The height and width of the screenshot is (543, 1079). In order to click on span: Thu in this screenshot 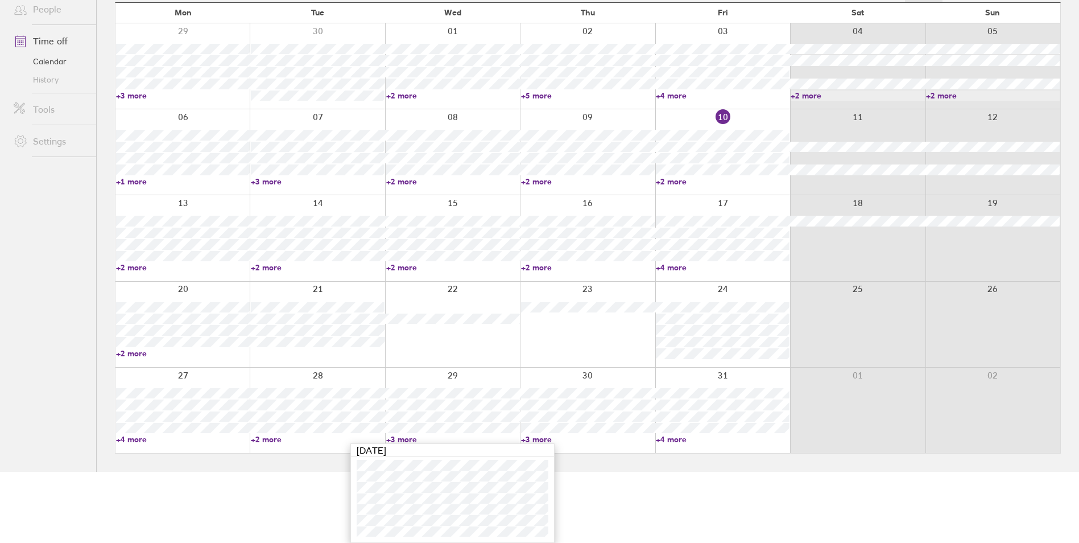, I will do `click(588, 13)`.